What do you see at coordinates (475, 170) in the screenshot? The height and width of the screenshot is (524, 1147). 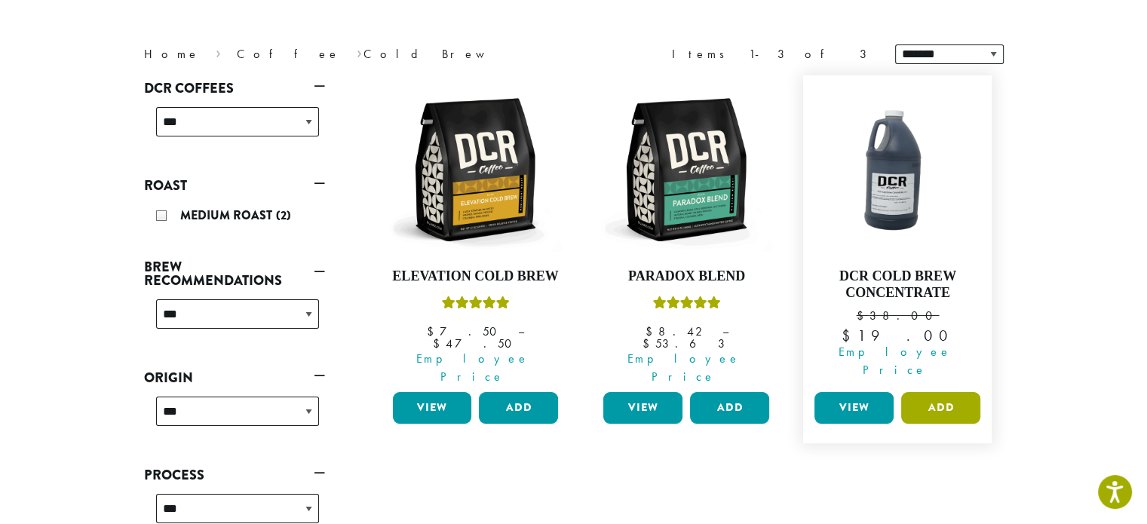 I see `img: DCR-12oz-Elevation-Cold-Brew-Stock-scaled.png` at bounding box center [475, 170].